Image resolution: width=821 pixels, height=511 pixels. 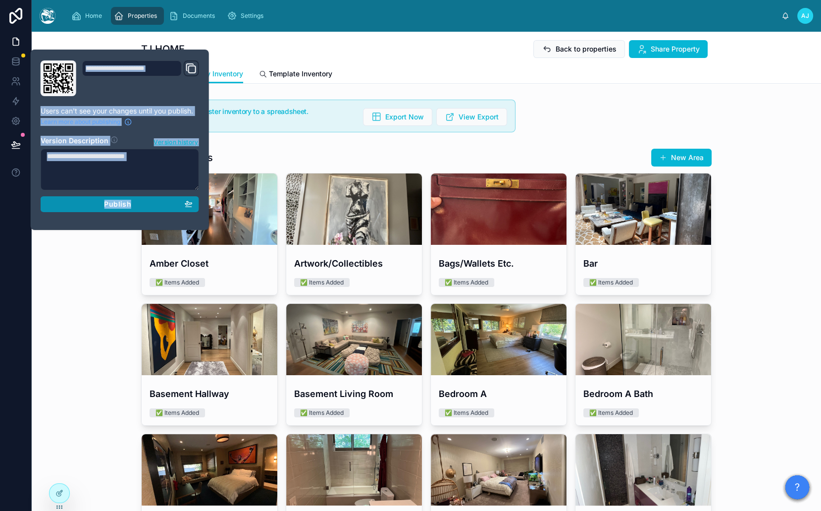 What do you see at coordinates (675, 49) in the screenshot?
I see `span: Share Property` at bounding box center [675, 49].